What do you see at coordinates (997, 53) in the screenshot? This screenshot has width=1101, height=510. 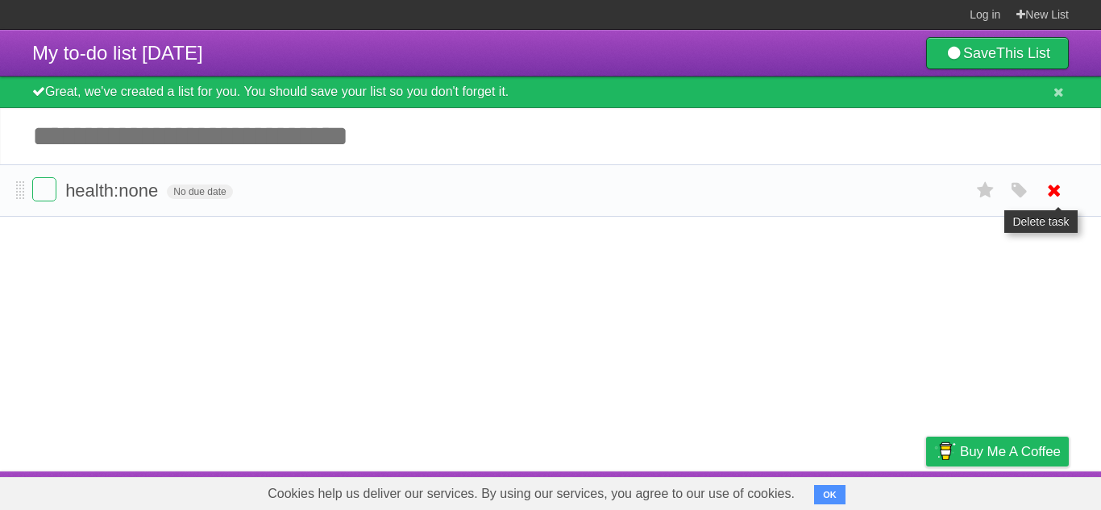 I see `a: SaveThis List` at bounding box center [997, 53].